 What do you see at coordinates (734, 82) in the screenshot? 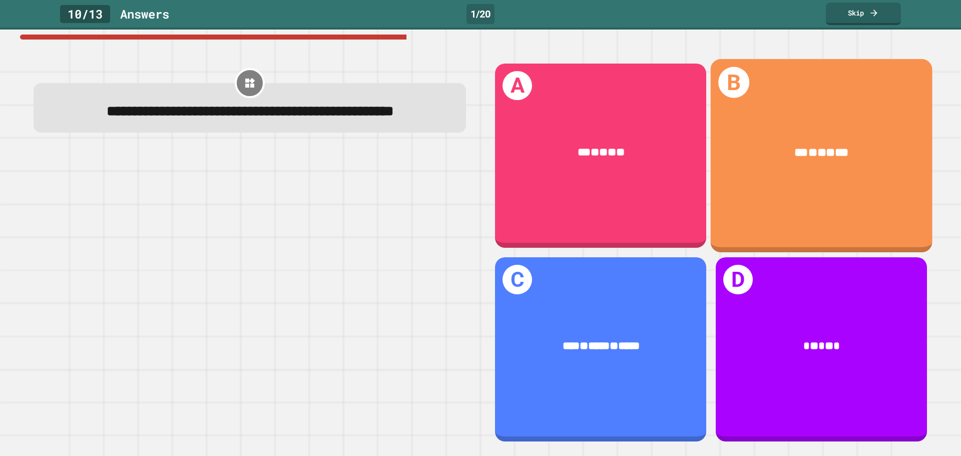
I see `h1: B` at bounding box center [734, 82].